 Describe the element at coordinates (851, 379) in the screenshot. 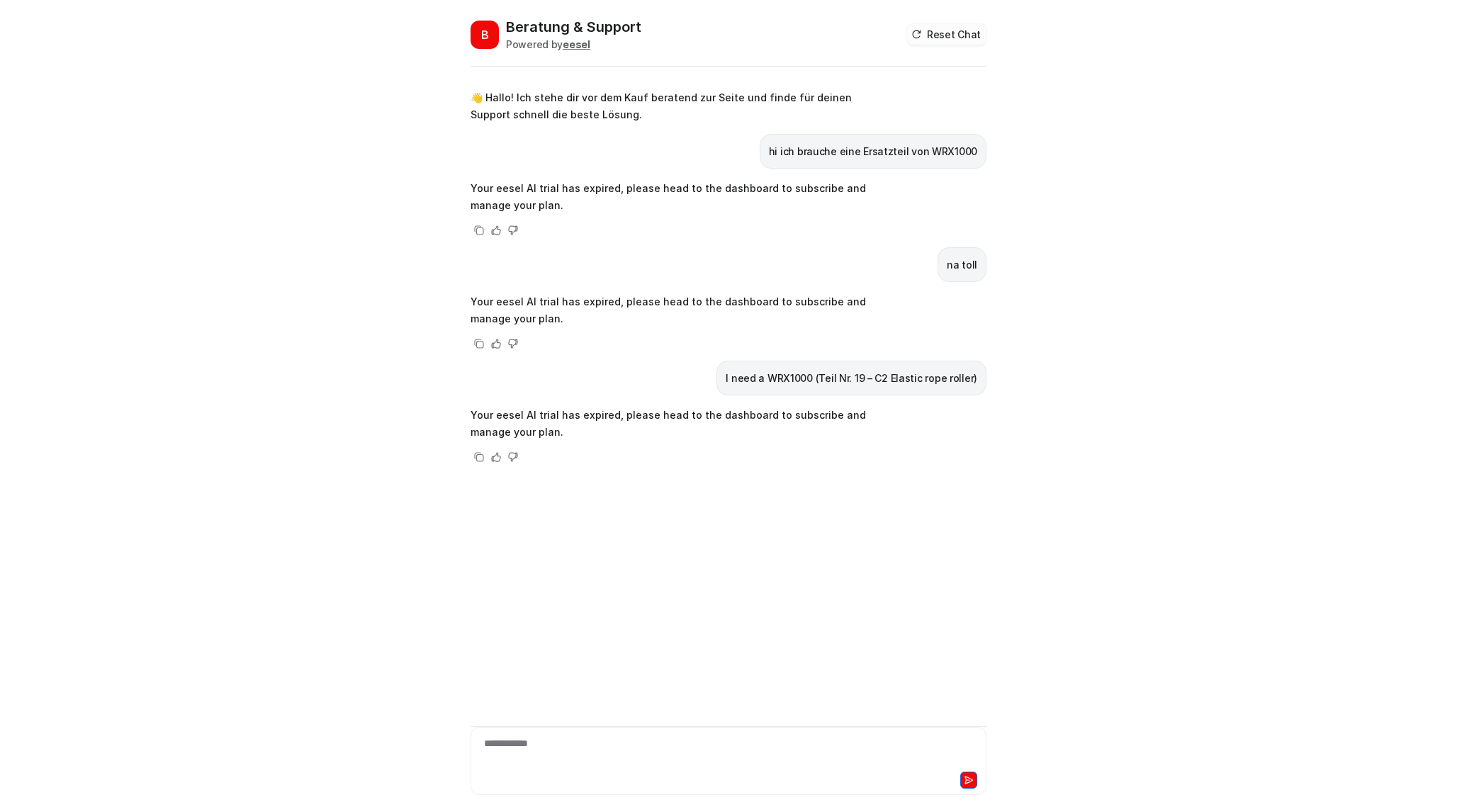

I see `p: I need a WRX1000 (Teil Nr. 19 – C2 Elastic rope roller)` at that location.